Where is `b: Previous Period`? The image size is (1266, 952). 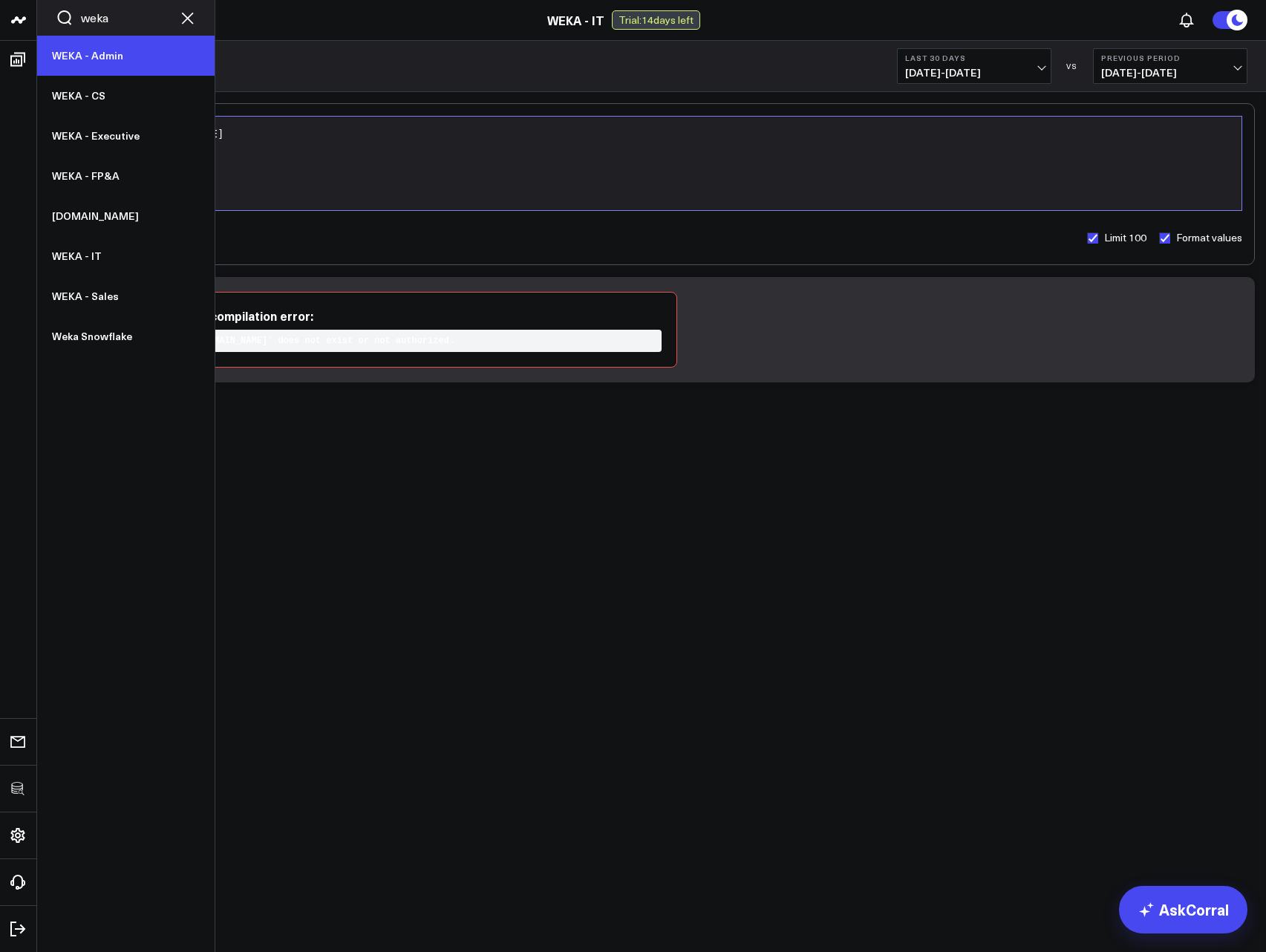 b: Previous Period is located at coordinates (1170, 58).